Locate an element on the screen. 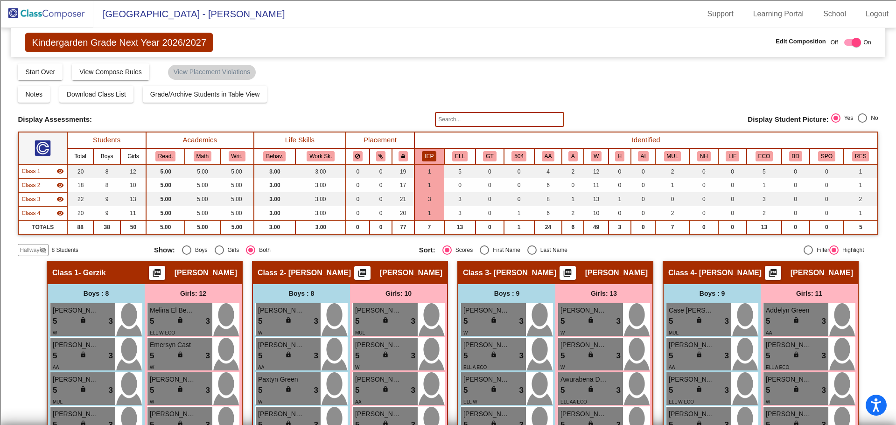 This screenshot has height=425, width=896. button: LIF is located at coordinates (732, 156).